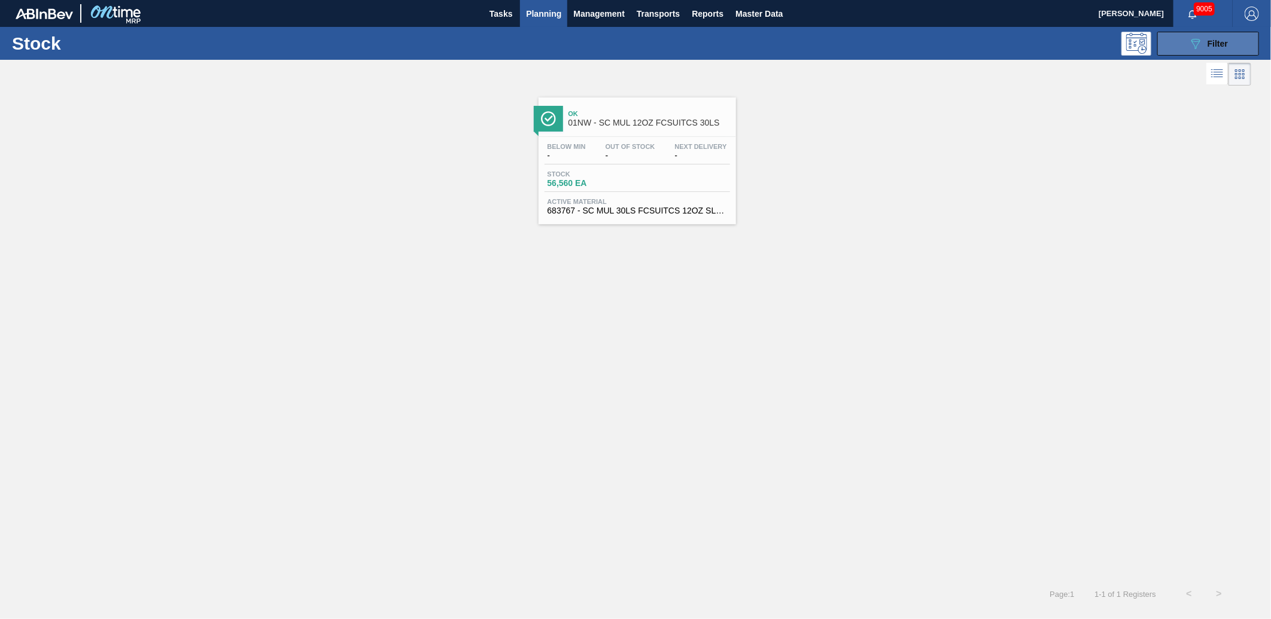  What do you see at coordinates (649, 123) in the screenshot?
I see `span: 01NW - SC MUL 12OZ FCSUITCS 30LS` at bounding box center [649, 123].